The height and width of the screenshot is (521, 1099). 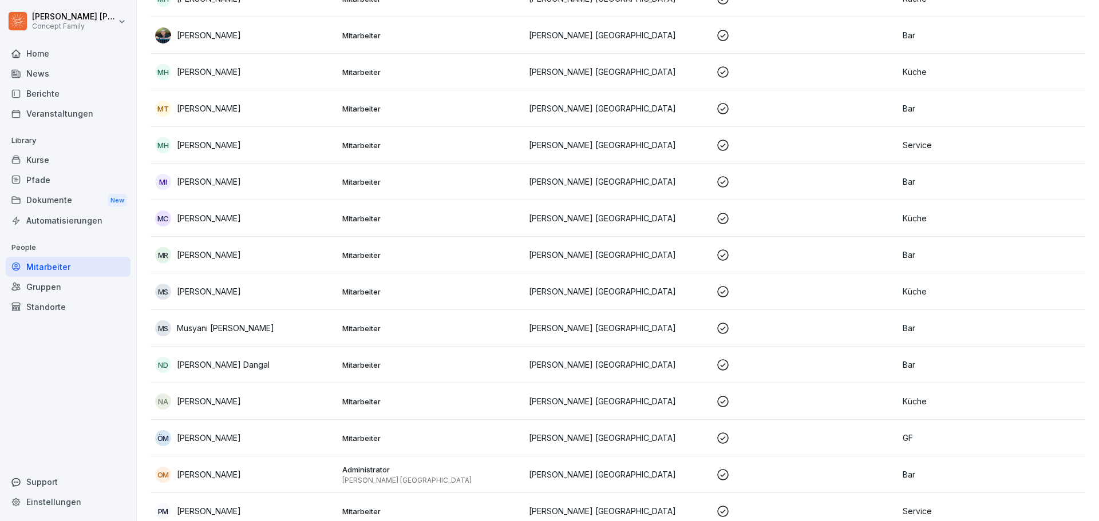 I want to click on div: News, so click(x=68, y=73).